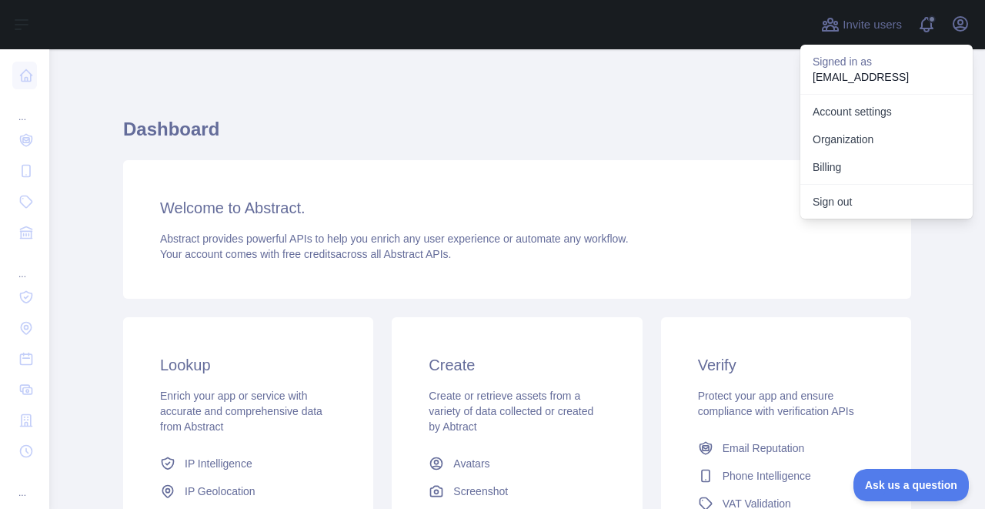  Describe the element at coordinates (517, 365) in the screenshot. I see `h3: Create` at that location.